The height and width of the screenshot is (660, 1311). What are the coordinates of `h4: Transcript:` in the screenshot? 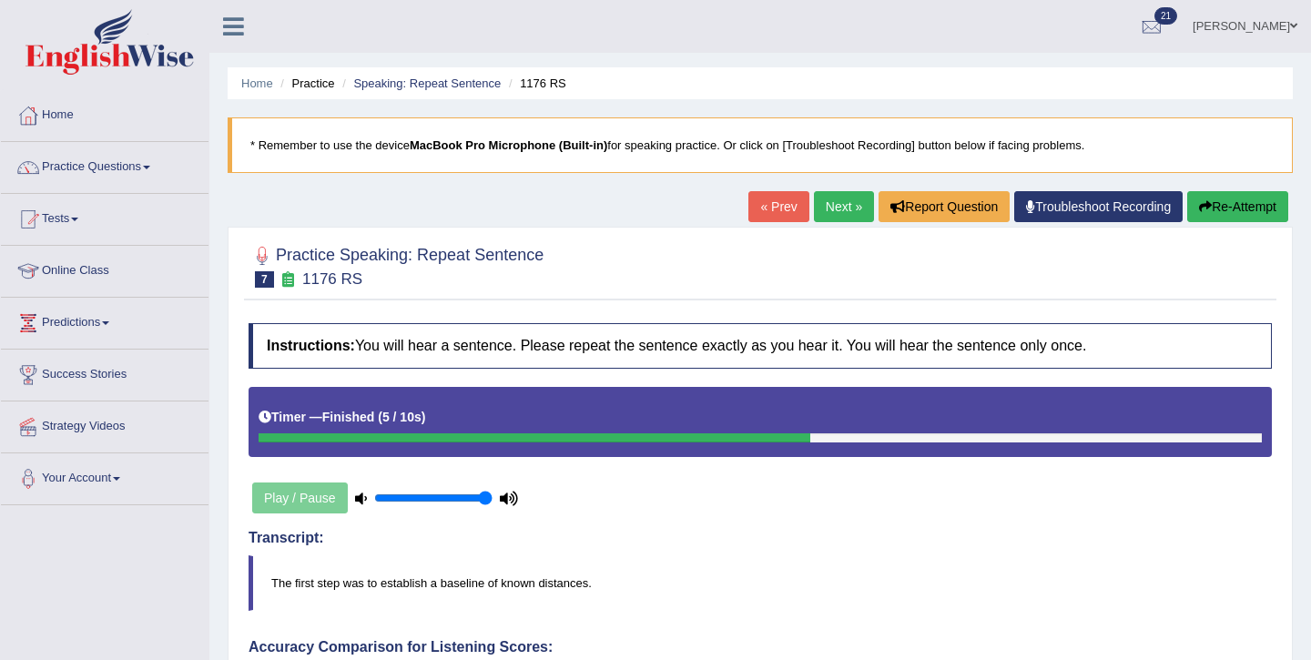 It's located at (760, 538).